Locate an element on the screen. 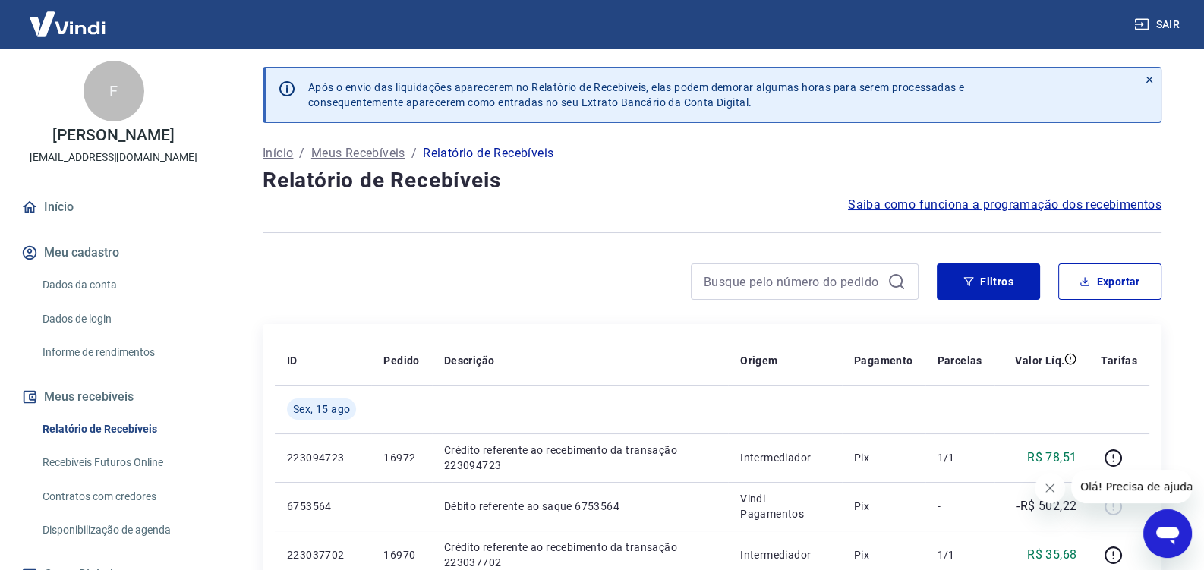 Image resolution: width=1204 pixels, height=570 pixels. span: Sex, 15 ago is located at coordinates (321, 409).